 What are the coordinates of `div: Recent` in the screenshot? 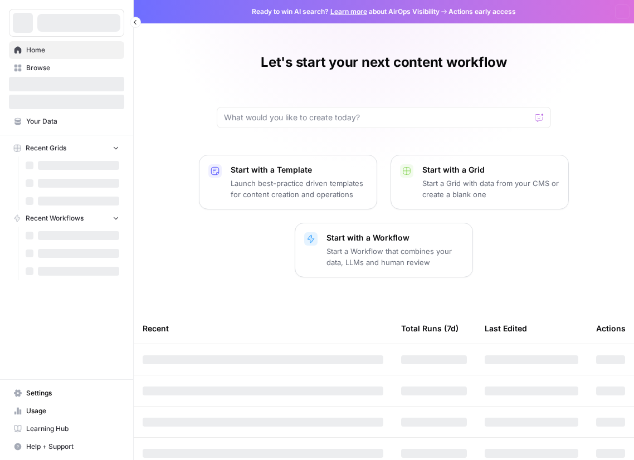 It's located at (263, 328).